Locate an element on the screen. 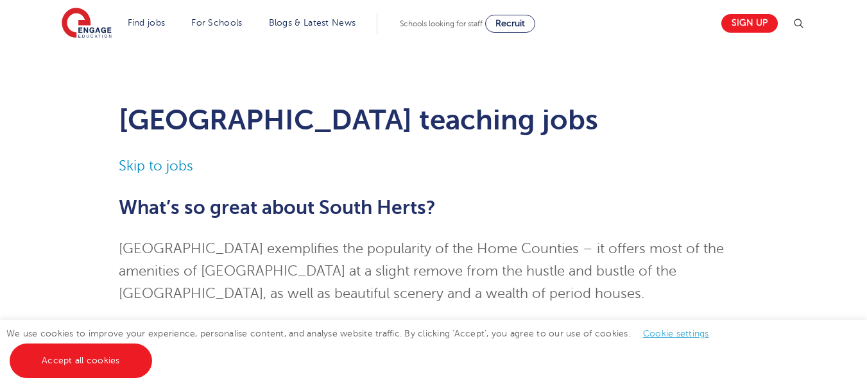 This screenshot has width=867, height=389. span: Schools looking for staff is located at coordinates (441, 24).